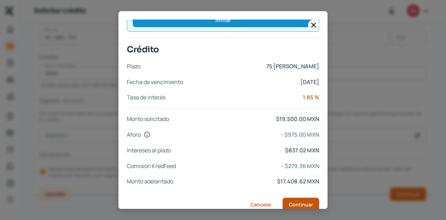  I want to click on span: - $279.36 MXN, so click(249, 166).